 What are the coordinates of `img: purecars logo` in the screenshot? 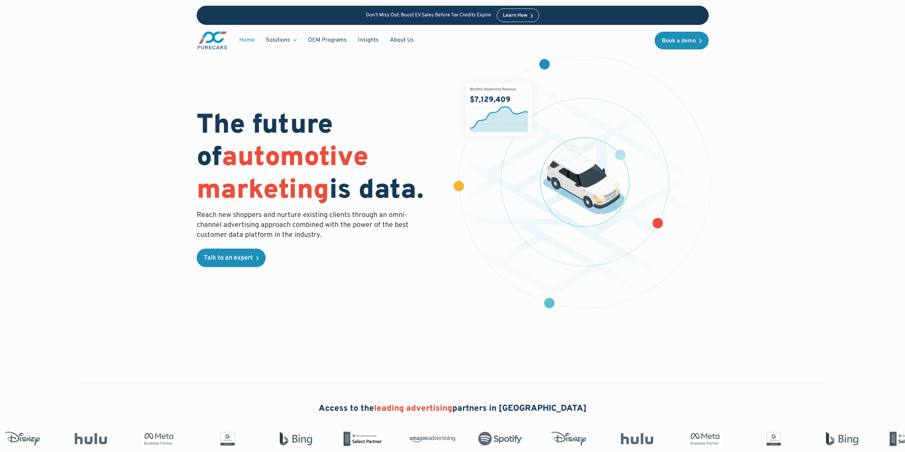 It's located at (212, 40).